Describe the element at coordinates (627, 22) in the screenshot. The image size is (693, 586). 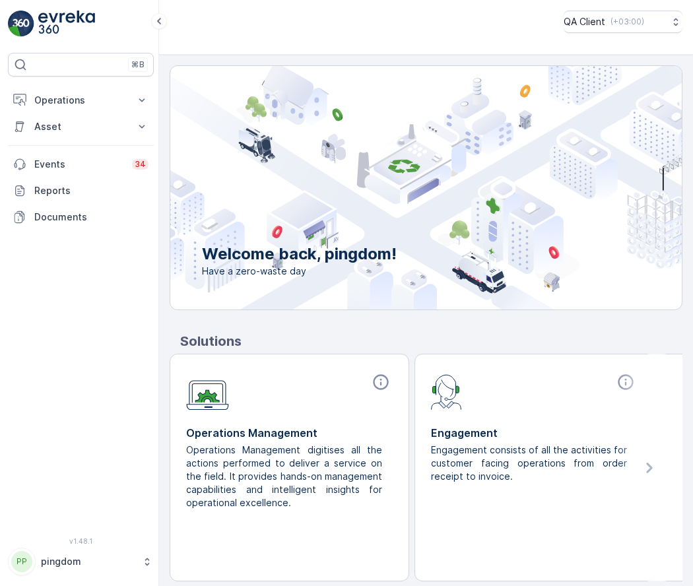
I see `p: ( +03:00 )` at that location.